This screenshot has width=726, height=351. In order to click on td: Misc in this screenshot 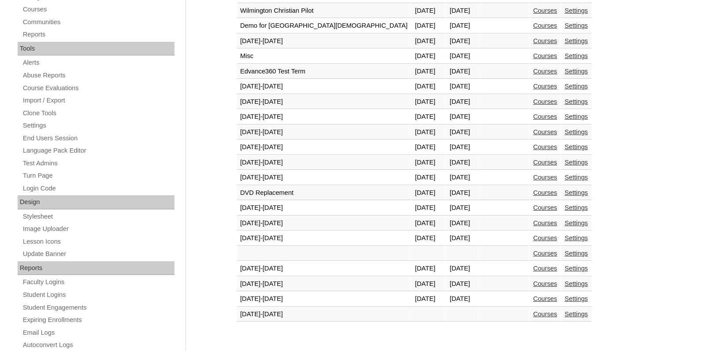, I will do `click(324, 56)`.